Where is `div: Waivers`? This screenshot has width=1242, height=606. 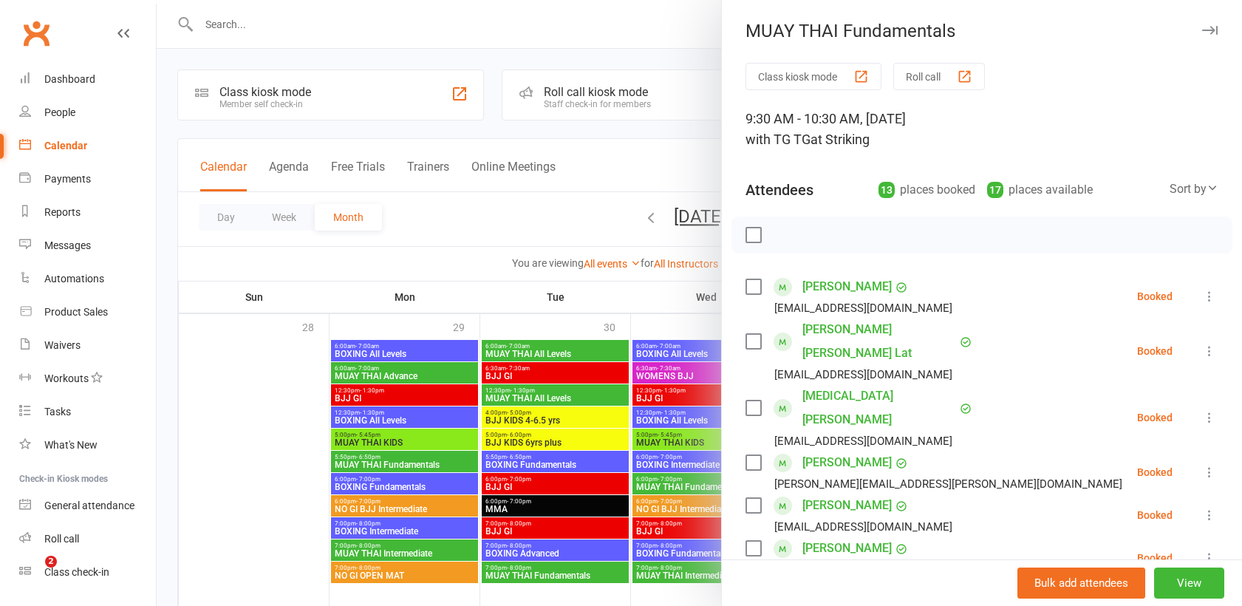 div: Waivers is located at coordinates (62, 345).